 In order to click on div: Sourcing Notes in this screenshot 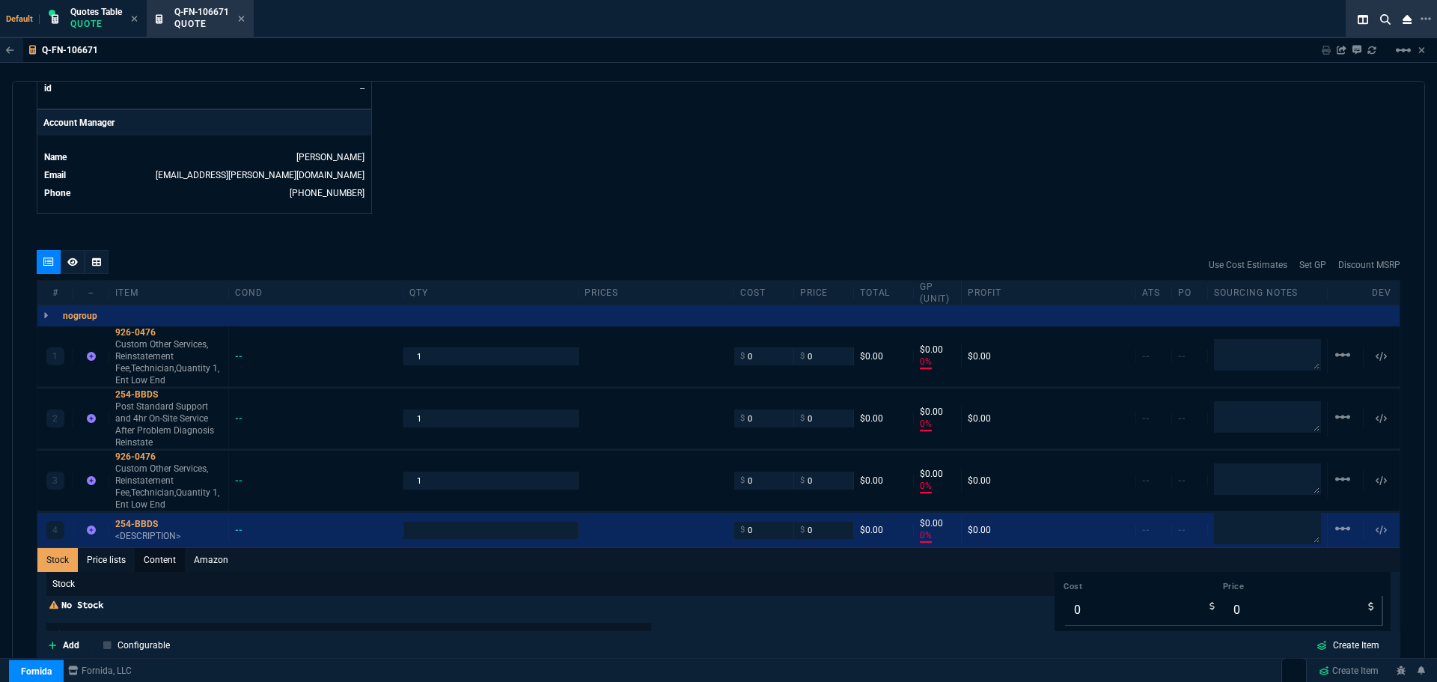, I will do `click(1268, 293)`.